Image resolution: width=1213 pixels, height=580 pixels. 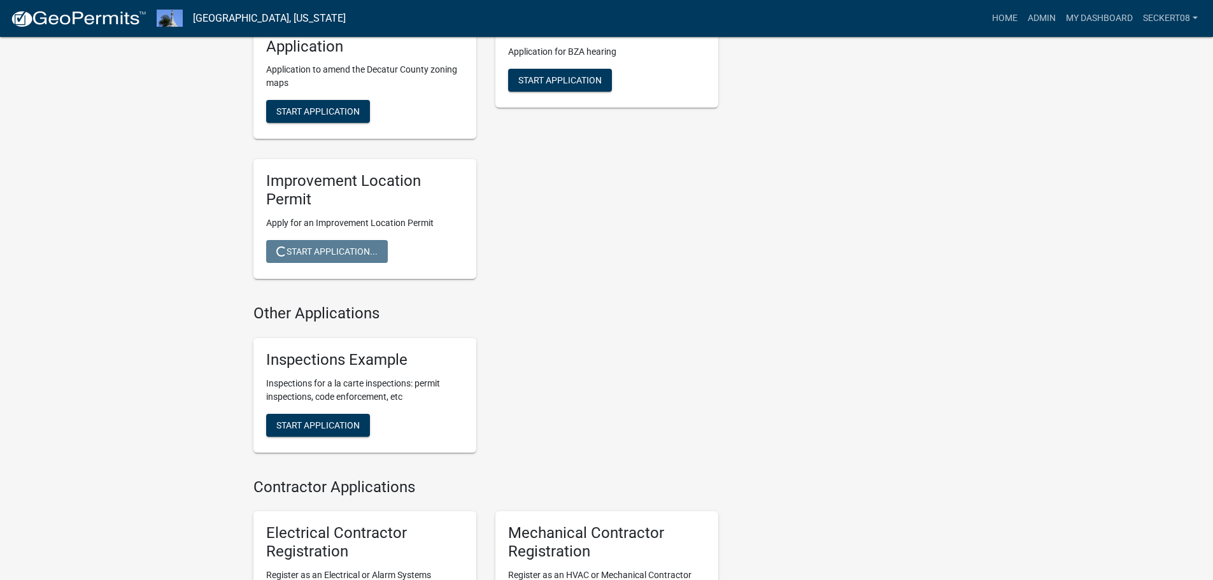 I want to click on a: Admin, so click(x=1042, y=18).